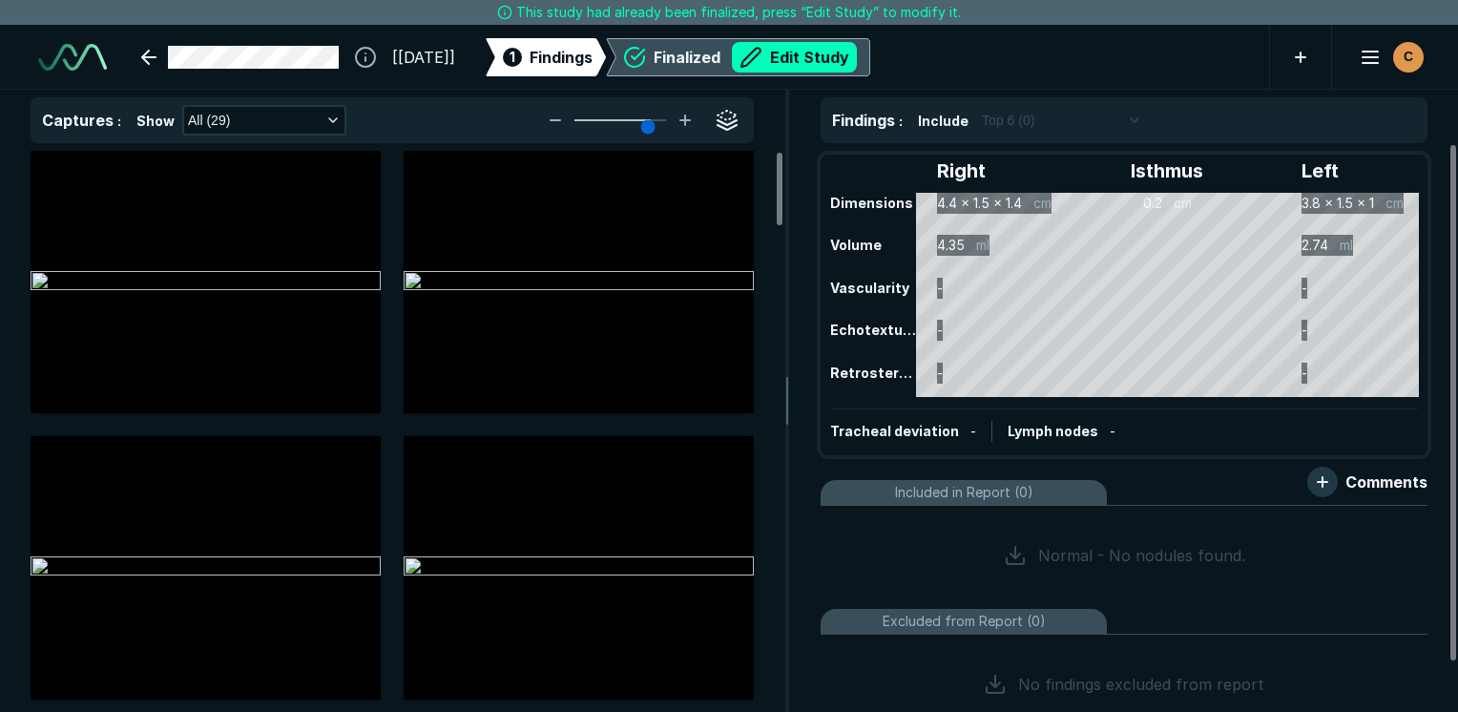  Describe the element at coordinates (578, 283) in the screenshot. I see `img: 66a3b238-062d-4b2b-abad-ad786ade9404` at that location.